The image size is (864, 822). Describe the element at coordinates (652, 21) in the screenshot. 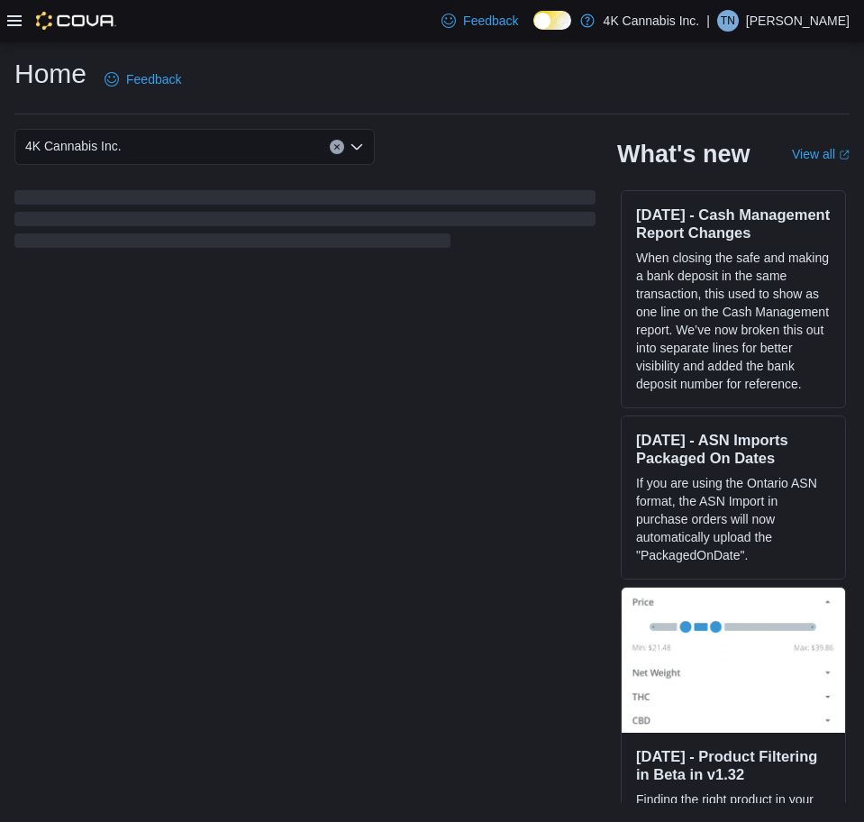

I see `p: 4K Cannabis Inc.` at that location.